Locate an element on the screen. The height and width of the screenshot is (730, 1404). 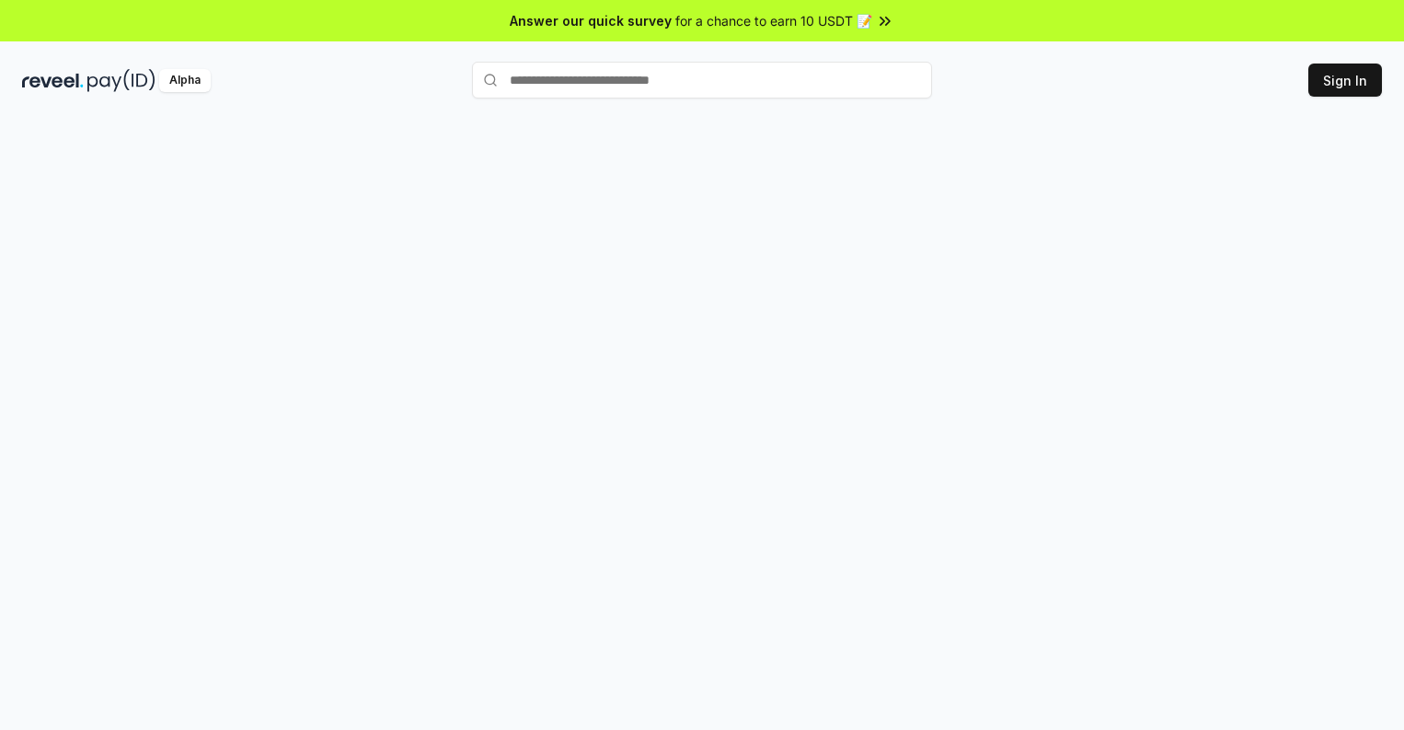
button: Sign In is located at coordinates (1345, 80).